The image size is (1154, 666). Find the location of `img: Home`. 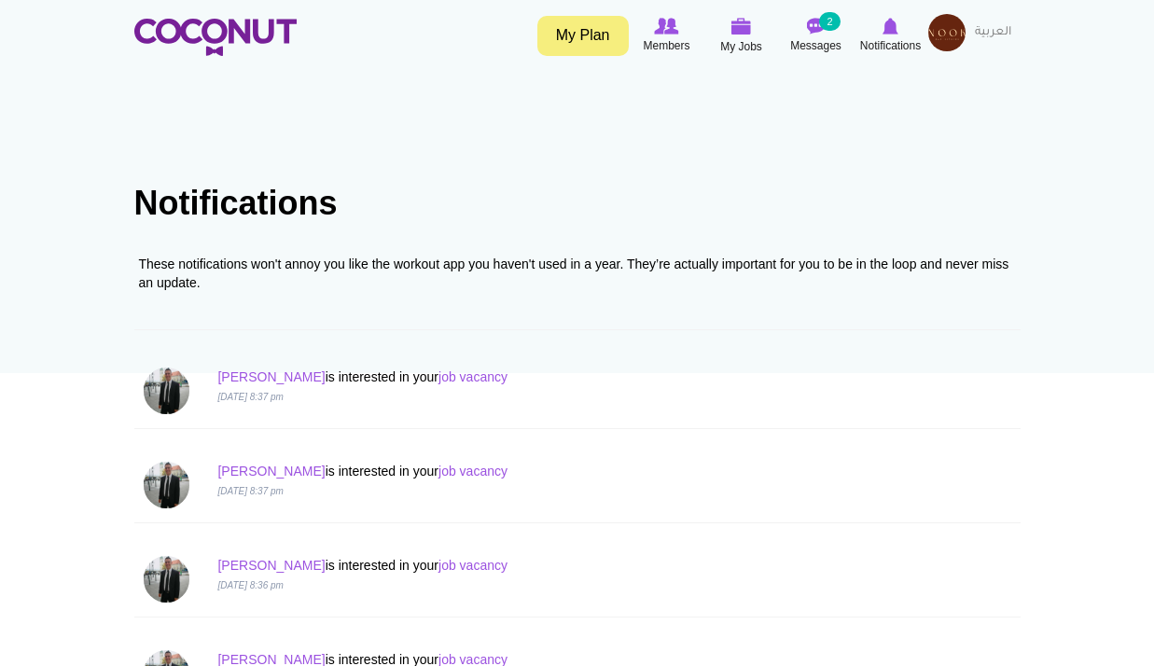

img: Home is located at coordinates (216, 37).